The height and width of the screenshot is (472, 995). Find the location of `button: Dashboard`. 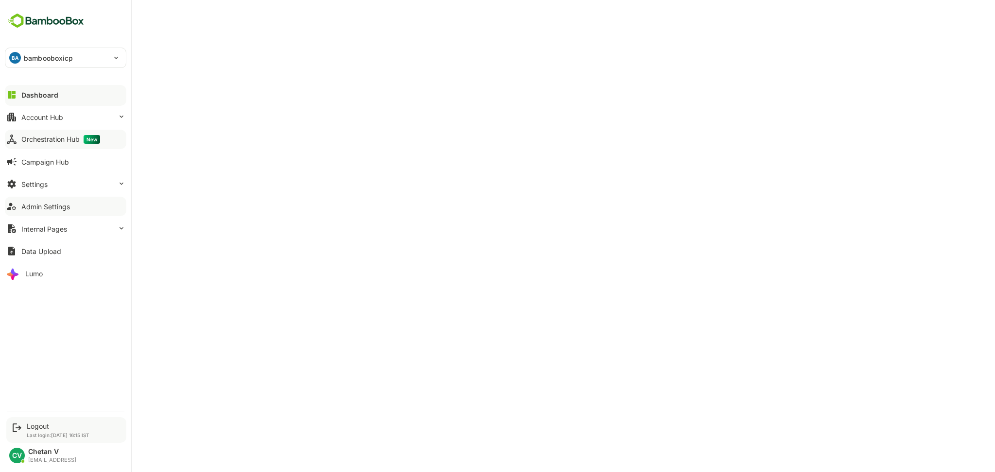

button: Dashboard is located at coordinates (66, 95).